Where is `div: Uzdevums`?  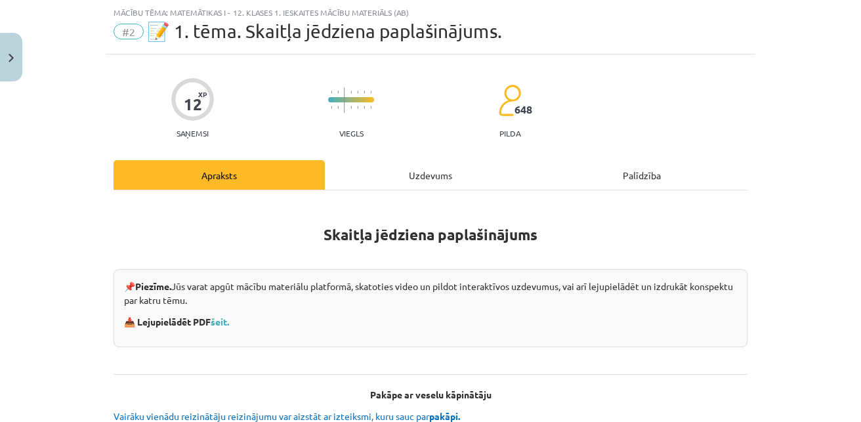
div: Uzdevums is located at coordinates (431, 175).